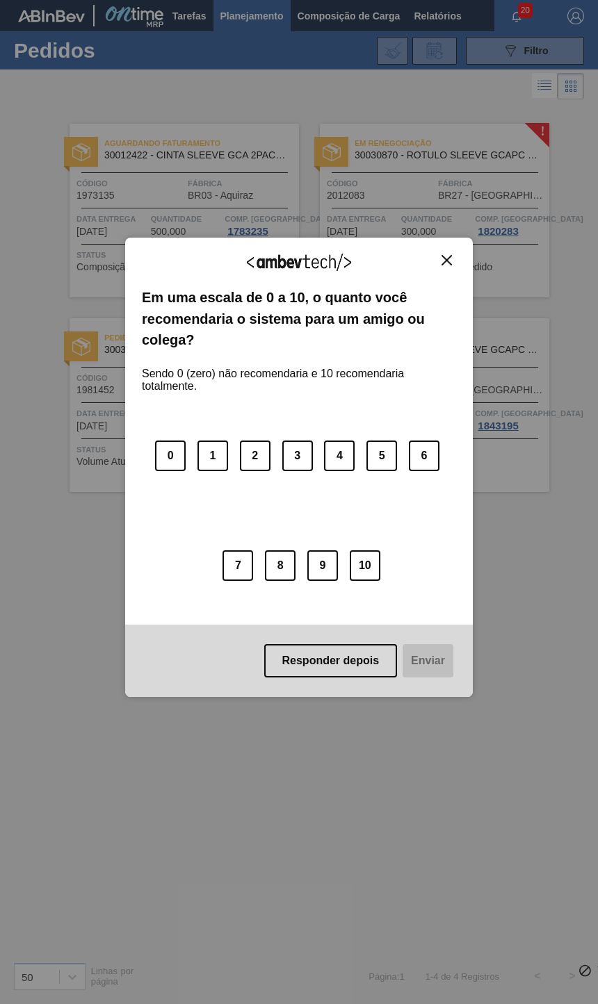 The width and height of the screenshot is (598, 1004). I want to click on label: Sendo 0 (zero) não recomendaria e 10 recomendaria totalmente., so click(299, 372).